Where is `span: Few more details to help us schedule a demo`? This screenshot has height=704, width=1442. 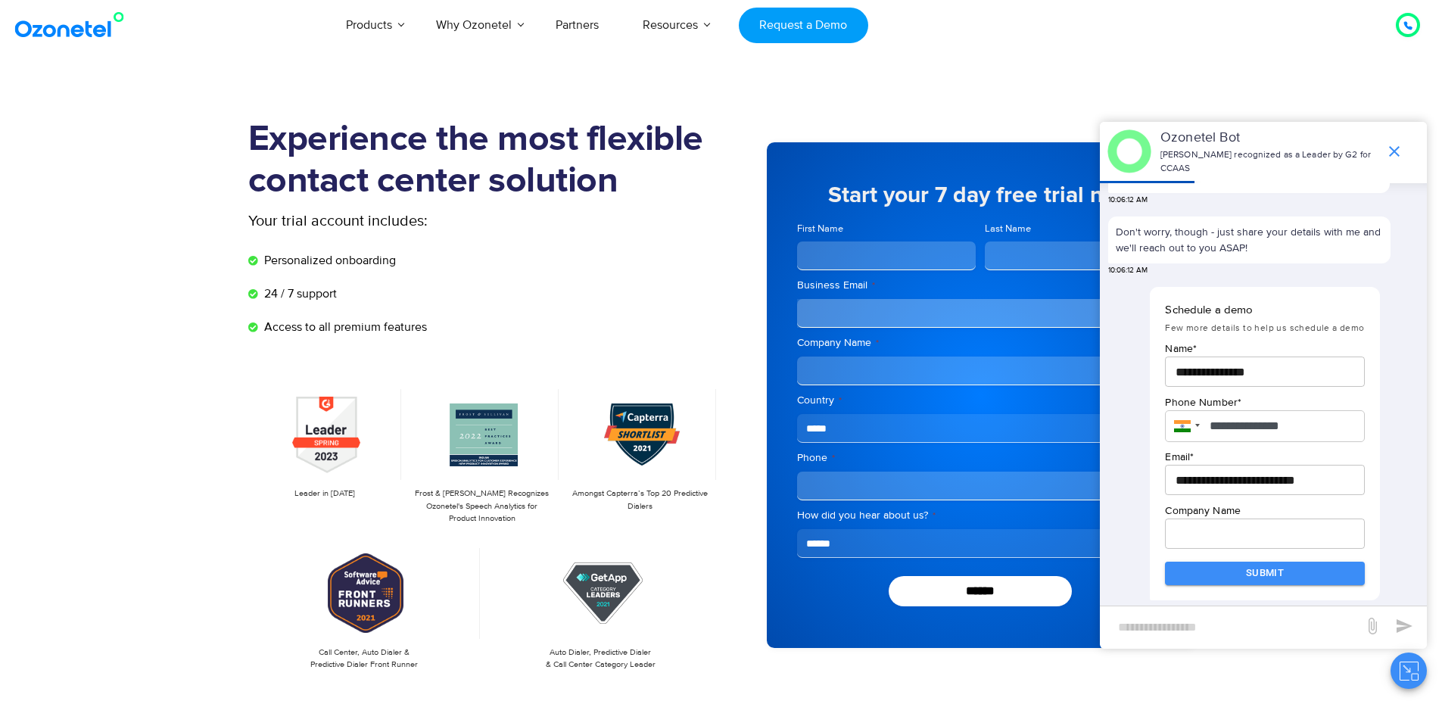
span: Few more details to help us schedule a demo is located at coordinates (1264, 328).